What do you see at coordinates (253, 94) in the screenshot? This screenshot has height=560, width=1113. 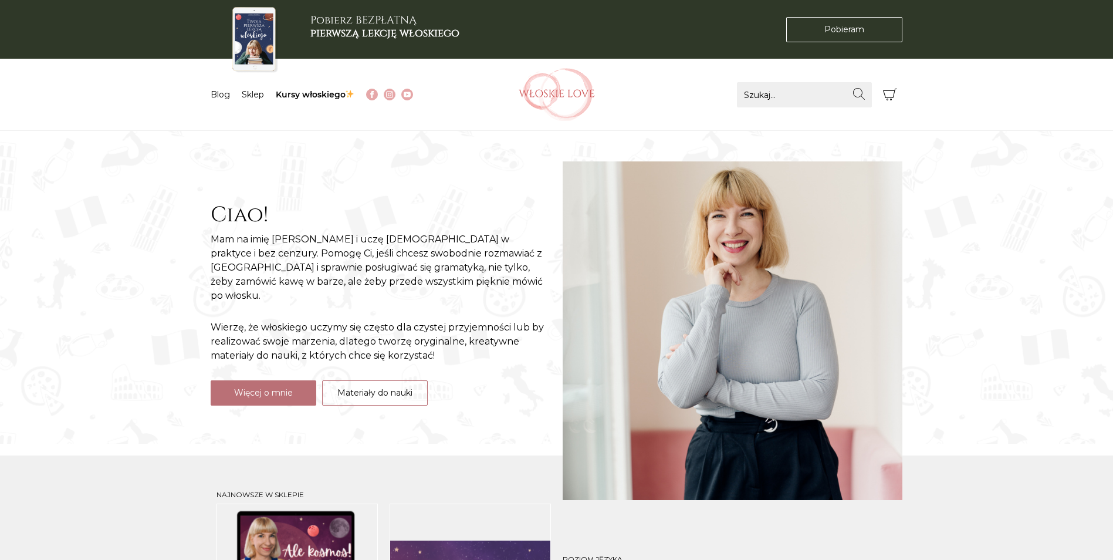 I see `a: Sklep` at bounding box center [253, 94].